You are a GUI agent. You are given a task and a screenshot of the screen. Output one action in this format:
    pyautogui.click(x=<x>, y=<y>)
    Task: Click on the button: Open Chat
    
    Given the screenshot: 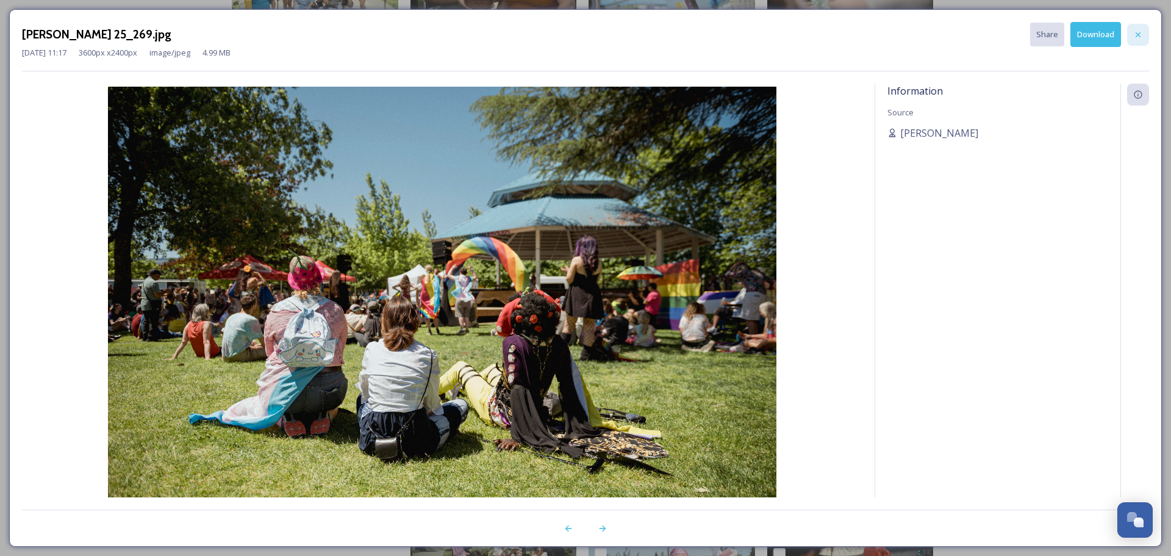 What is the action you would take?
    pyautogui.click(x=1135, y=520)
    